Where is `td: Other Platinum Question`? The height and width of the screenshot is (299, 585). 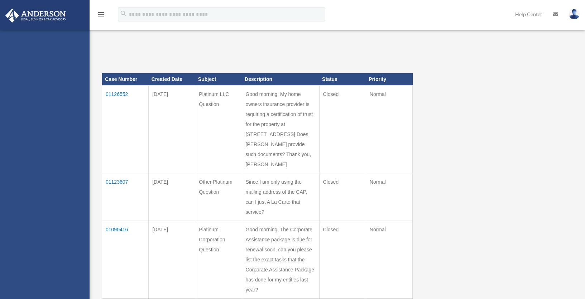
td: Other Platinum Question is located at coordinates (218, 197).